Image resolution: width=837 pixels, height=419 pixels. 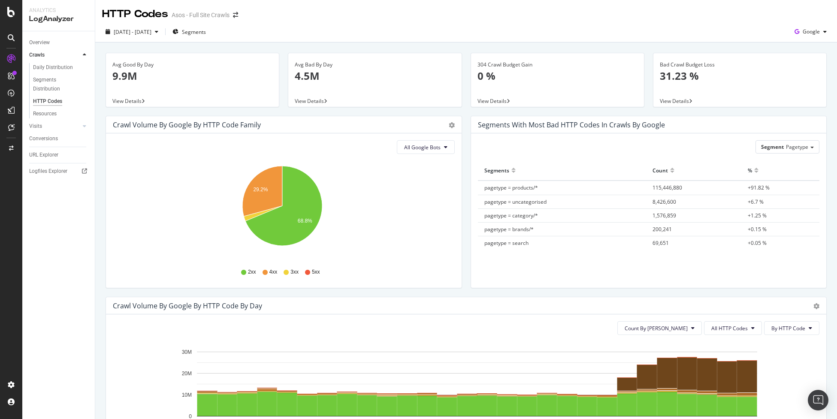 What do you see at coordinates (192, 65) in the screenshot?
I see `div: Avg Good By Day` at bounding box center [192, 65].